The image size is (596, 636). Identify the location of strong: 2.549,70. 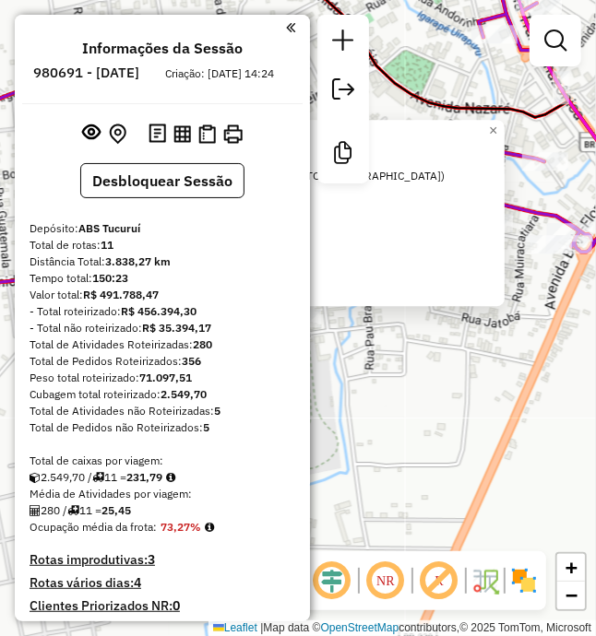
(183, 394).